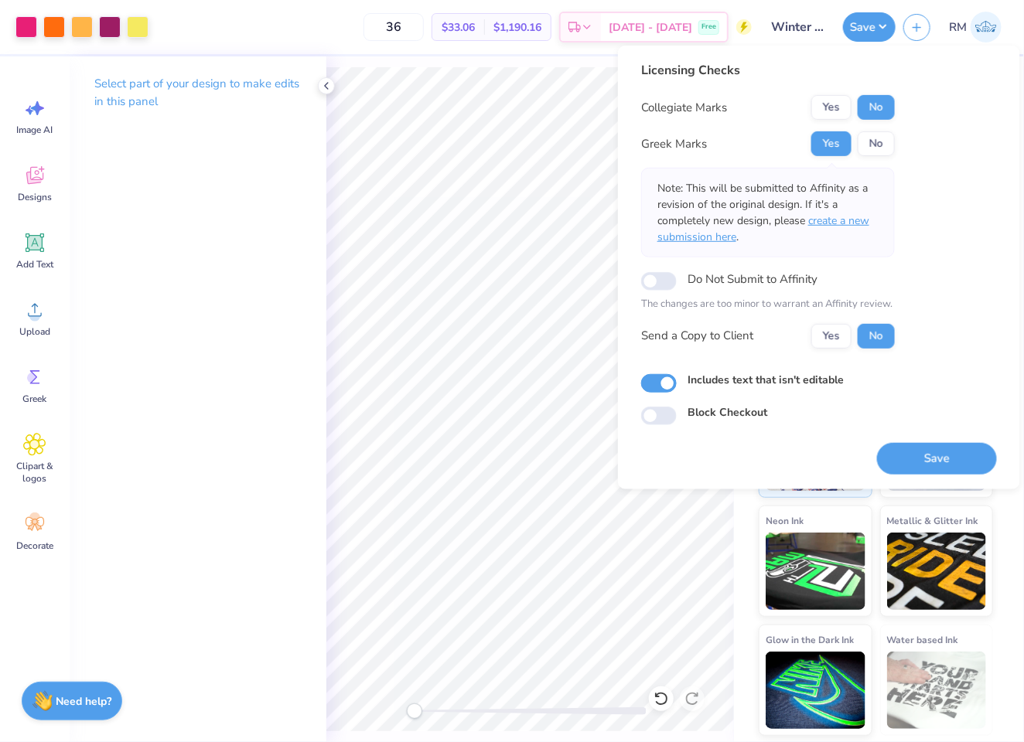  What do you see at coordinates (815, 691) in the screenshot?
I see `img: Glow in the Dark Ink` at bounding box center [815, 691].